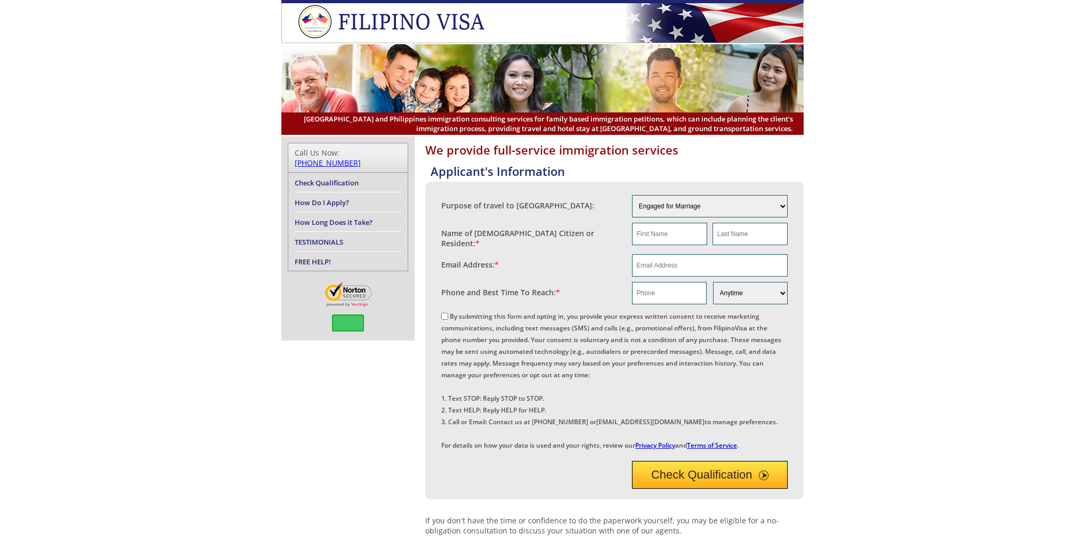 The width and height of the screenshot is (1085, 542). What do you see at coordinates (322, 203) in the screenshot?
I see `a: How Do I Apply?` at bounding box center [322, 203].